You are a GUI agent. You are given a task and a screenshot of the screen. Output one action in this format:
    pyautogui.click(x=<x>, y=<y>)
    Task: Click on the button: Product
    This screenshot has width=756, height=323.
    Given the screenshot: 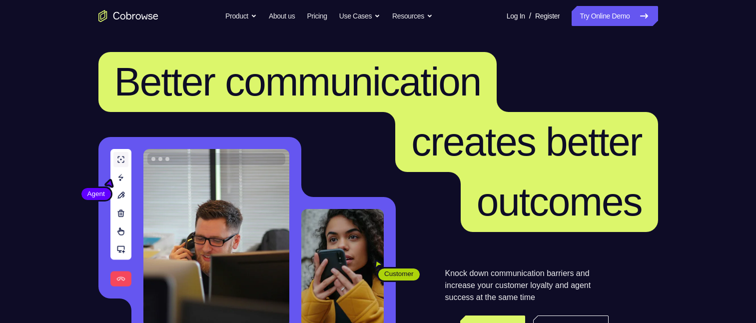 What is the action you would take?
    pyautogui.click(x=241, y=16)
    